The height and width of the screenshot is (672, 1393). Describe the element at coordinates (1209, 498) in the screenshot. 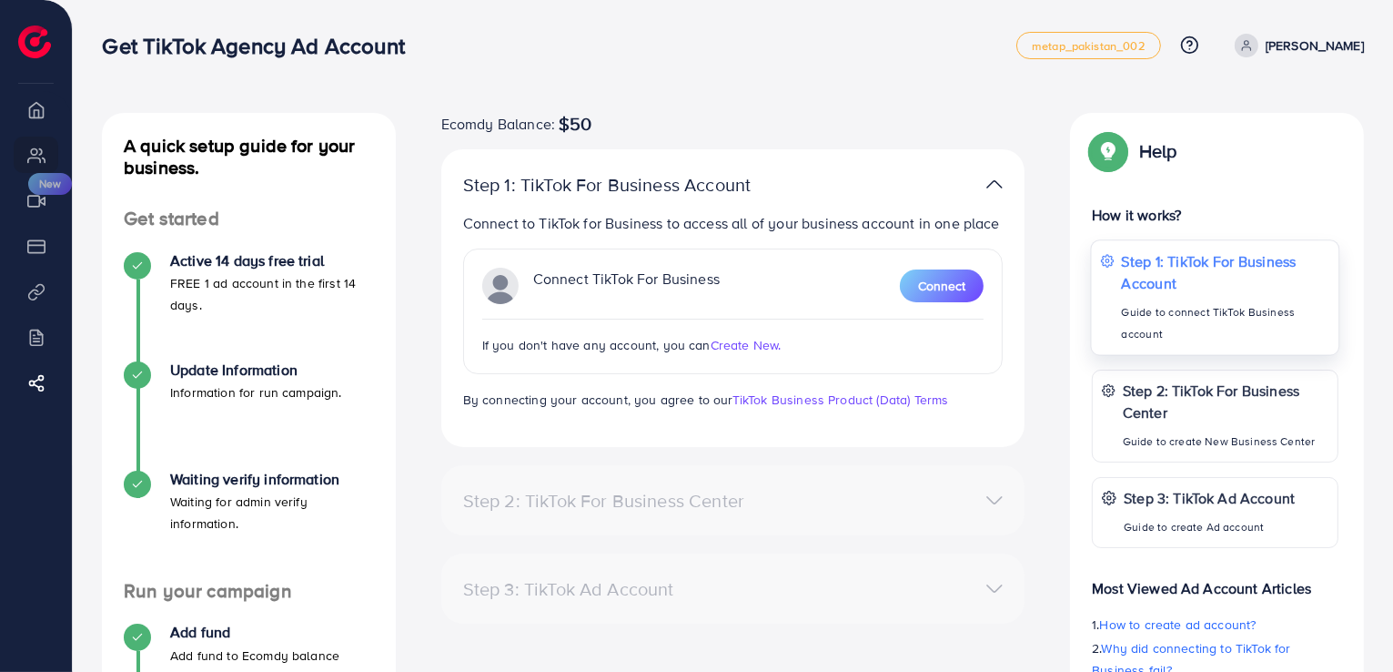

I see `p: Step 3: TikTok Ad Account` at that location.